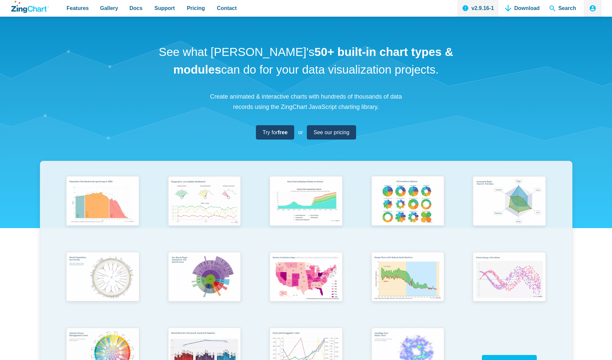 This screenshot has height=360, width=612. What do you see at coordinates (275, 132) in the screenshot?
I see `span: Try for` at bounding box center [275, 132].